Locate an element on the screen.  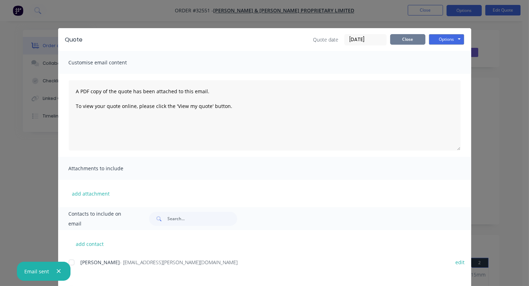
button: edit is located at coordinates (460, 262).